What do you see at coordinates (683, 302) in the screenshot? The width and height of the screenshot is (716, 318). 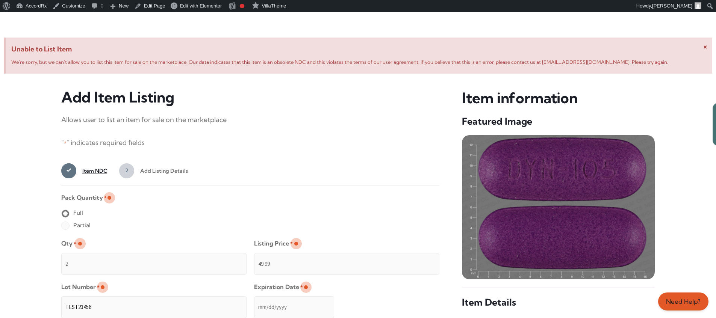 I see `a: Need Help?` at bounding box center [683, 302].